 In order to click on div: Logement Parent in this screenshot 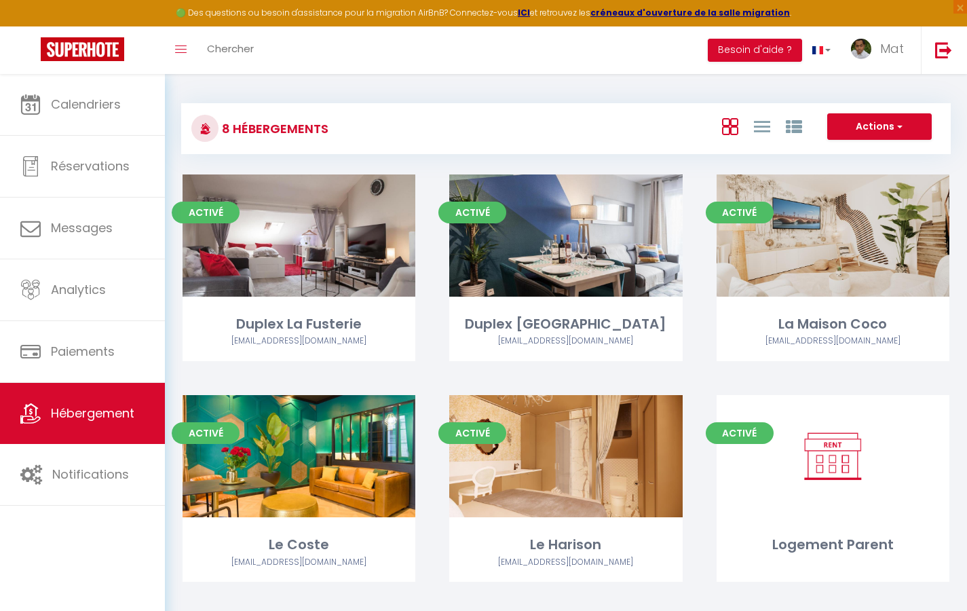, I will do `click(832, 544)`.